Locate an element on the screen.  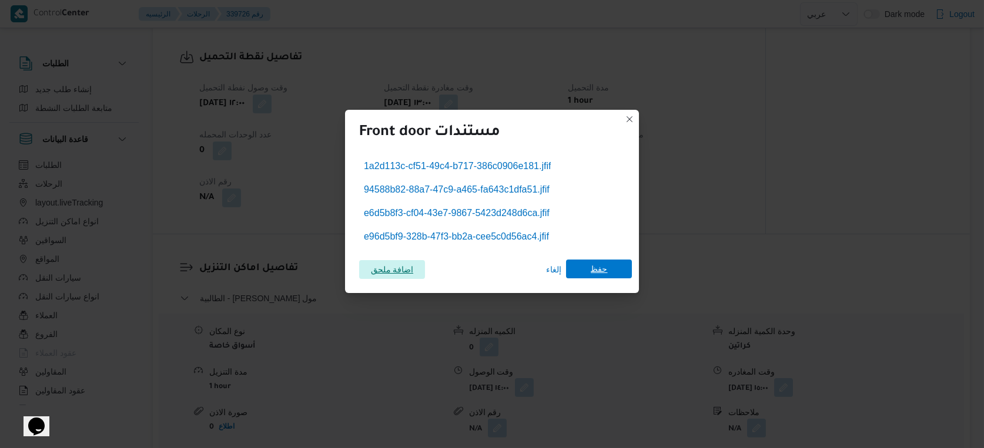
button: 1a2d113c-cf51-49c4-b717-386c0906e181.jfif is located at coordinates (483, 166).